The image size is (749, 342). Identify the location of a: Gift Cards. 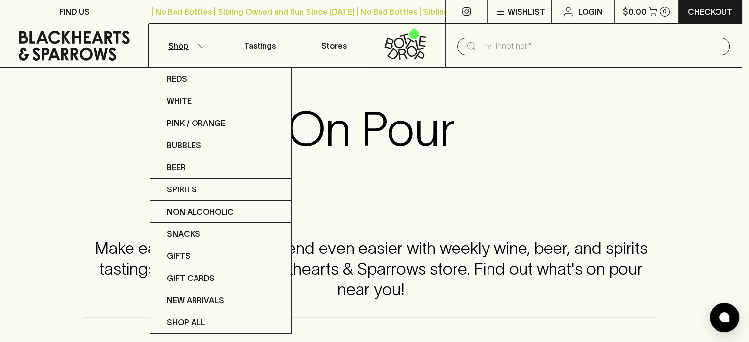
(221, 278).